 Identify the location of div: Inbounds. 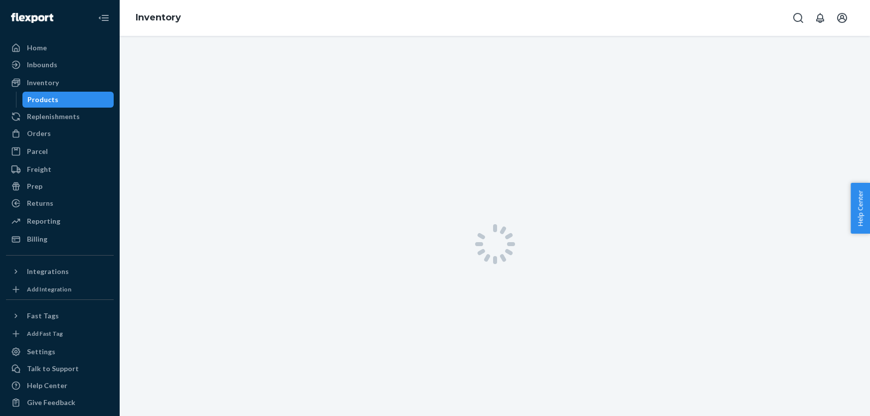
(42, 65).